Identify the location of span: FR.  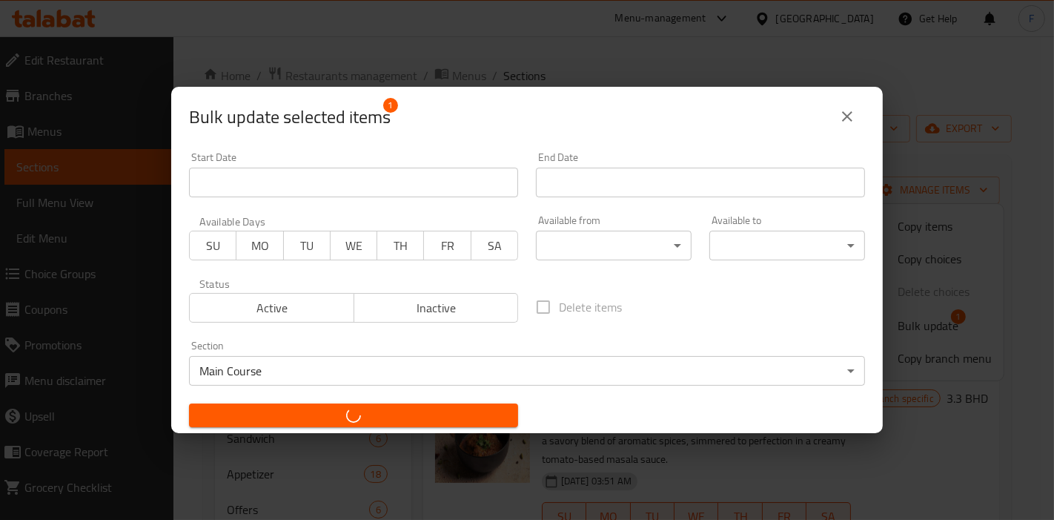
(447, 245).